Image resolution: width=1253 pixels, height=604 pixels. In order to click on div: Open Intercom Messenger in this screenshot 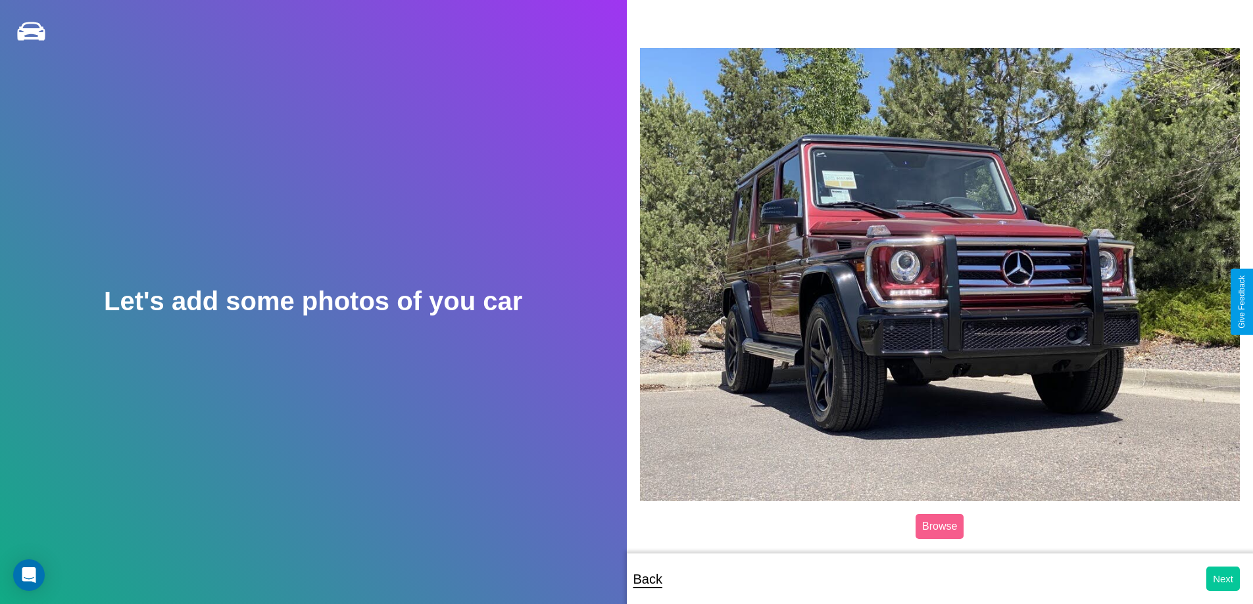, I will do `click(29, 575)`.